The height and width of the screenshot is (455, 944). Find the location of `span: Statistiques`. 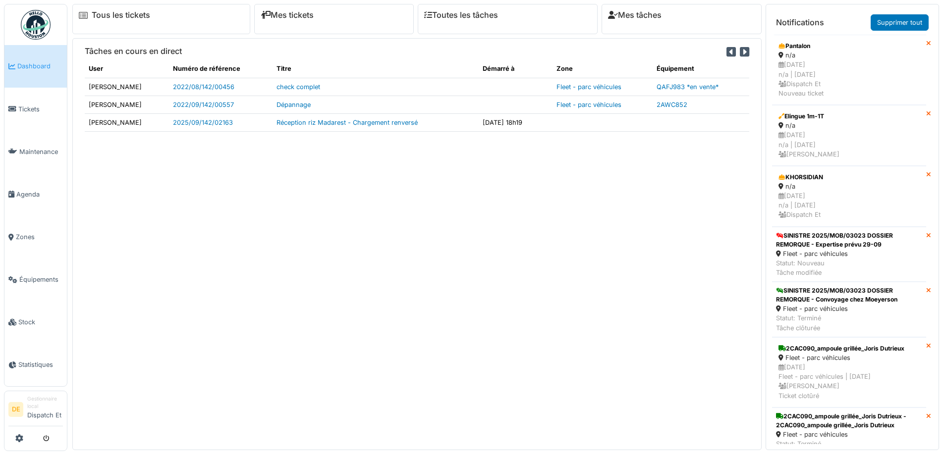

span: Statistiques is located at coordinates (41, 365).